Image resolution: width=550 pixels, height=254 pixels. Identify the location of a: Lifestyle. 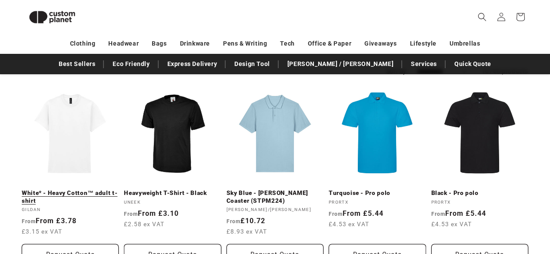
(423, 43).